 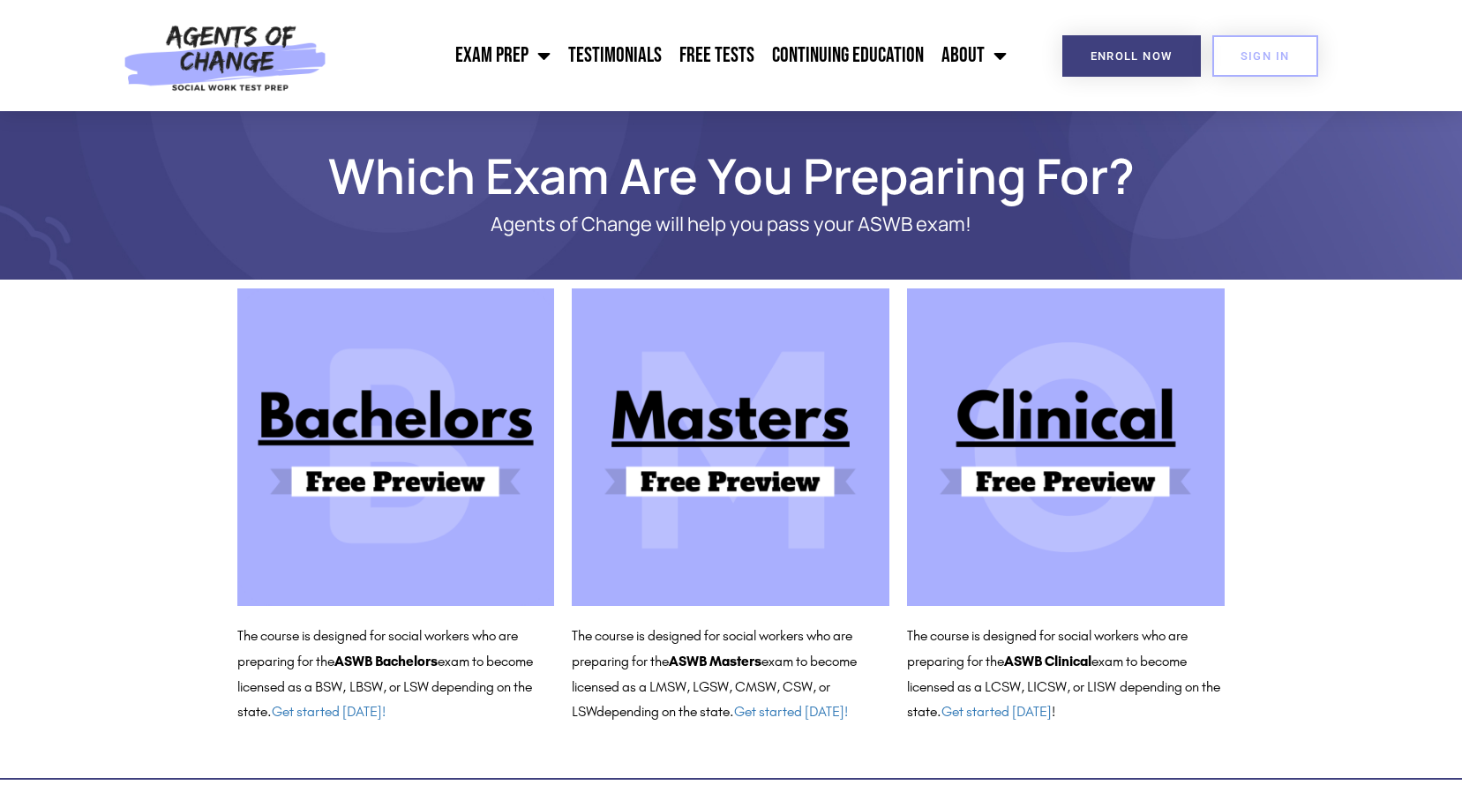 I want to click on a: Free Tests, so click(x=717, y=56).